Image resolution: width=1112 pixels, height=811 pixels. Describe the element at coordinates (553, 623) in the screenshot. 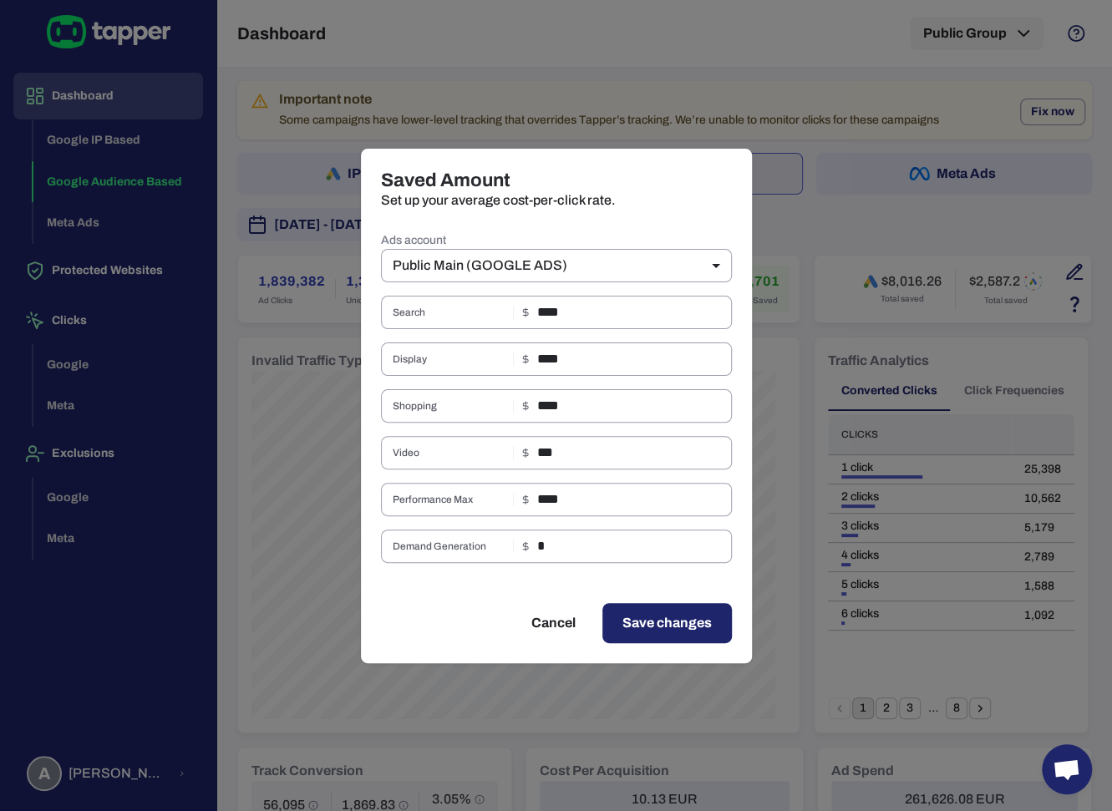

I see `button: Cancel` at that location.